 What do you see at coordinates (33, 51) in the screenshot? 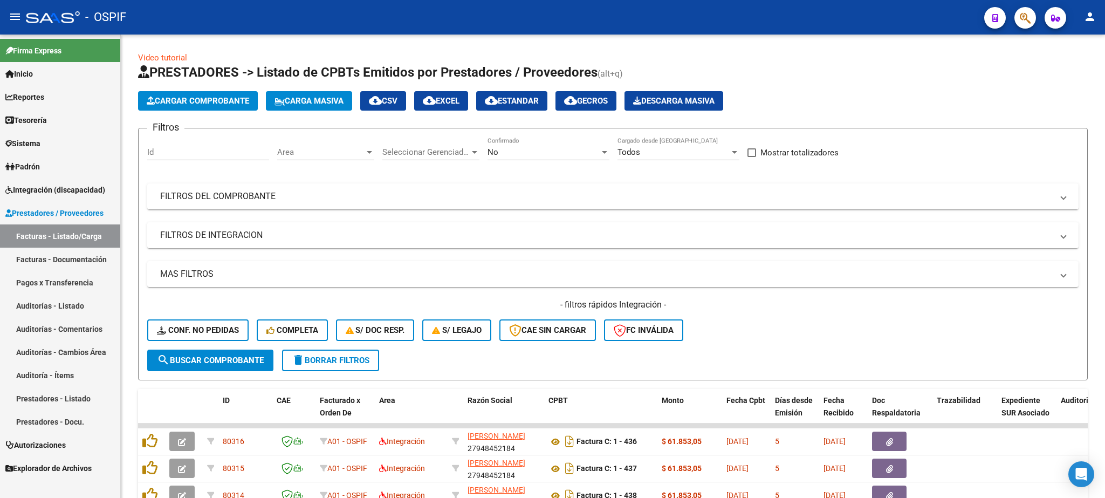
I see `span: Firma Express` at bounding box center [33, 51].